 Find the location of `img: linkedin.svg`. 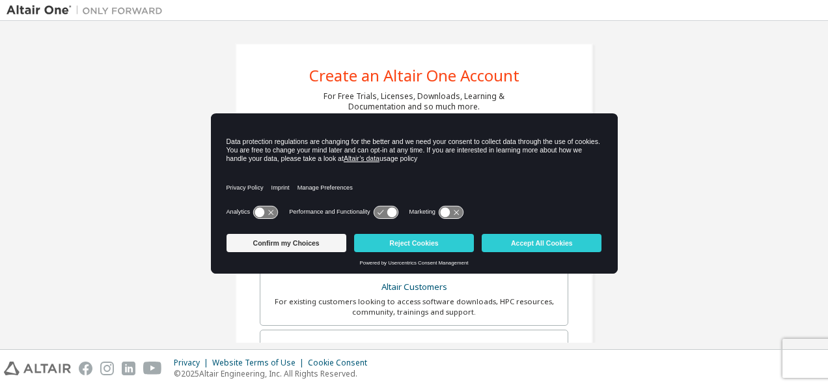

img: linkedin.svg is located at coordinates (128, 368).